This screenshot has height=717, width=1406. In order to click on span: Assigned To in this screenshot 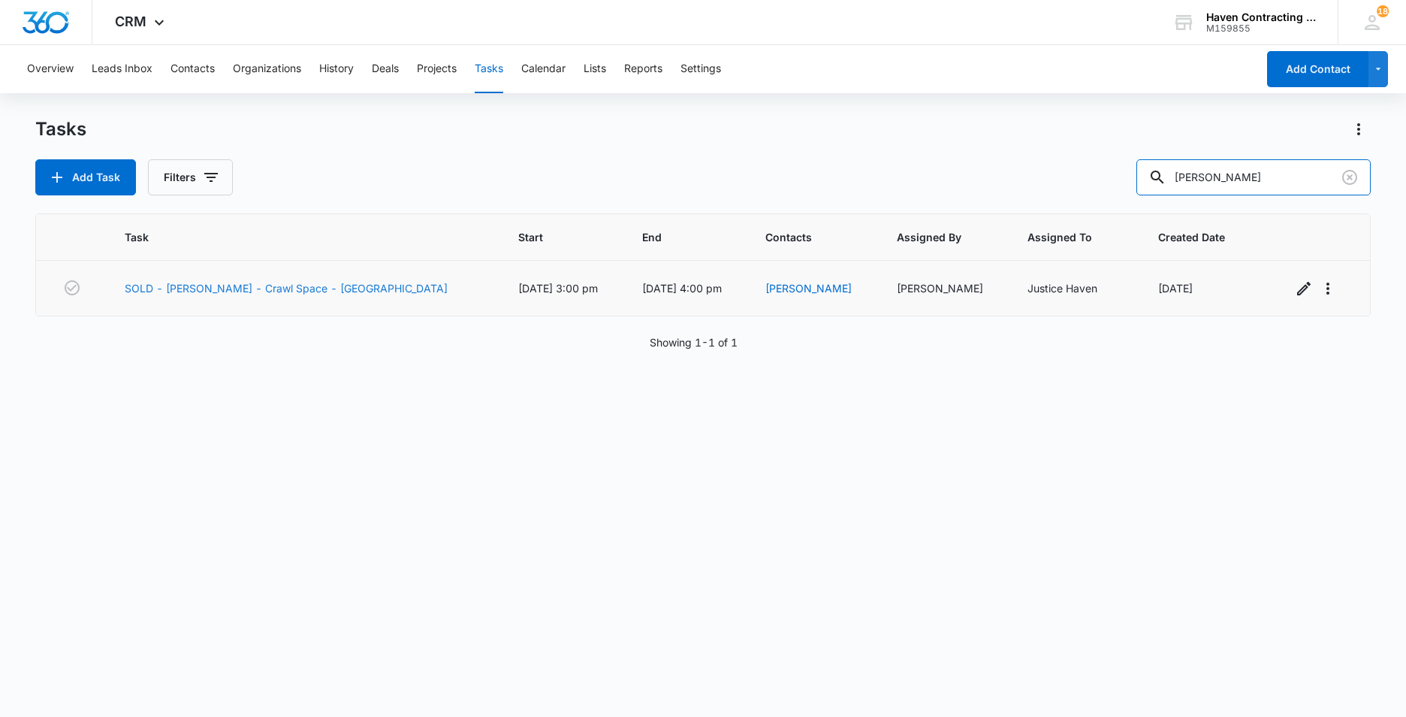, I will do `click(1064, 237)`.